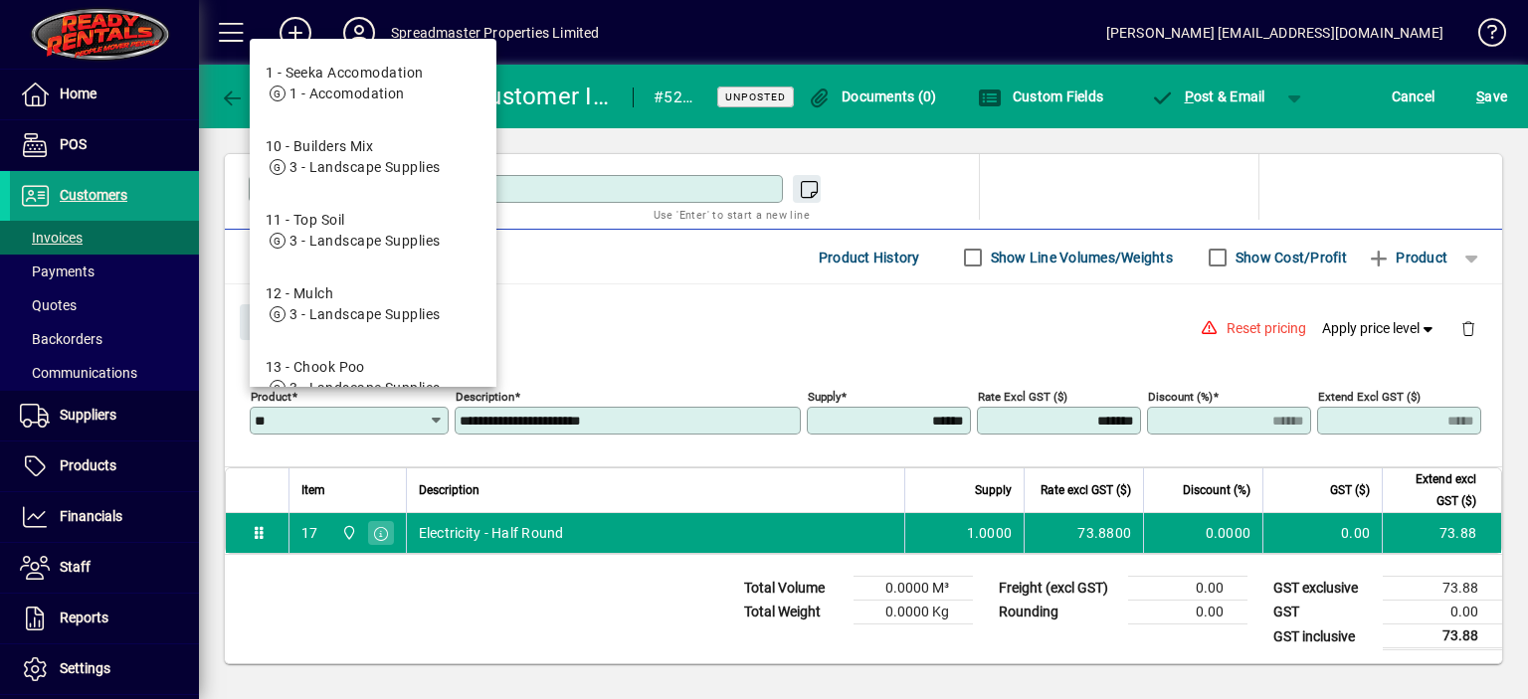  Describe the element at coordinates (274, 322) in the screenshot. I see `button: Close` at that location.